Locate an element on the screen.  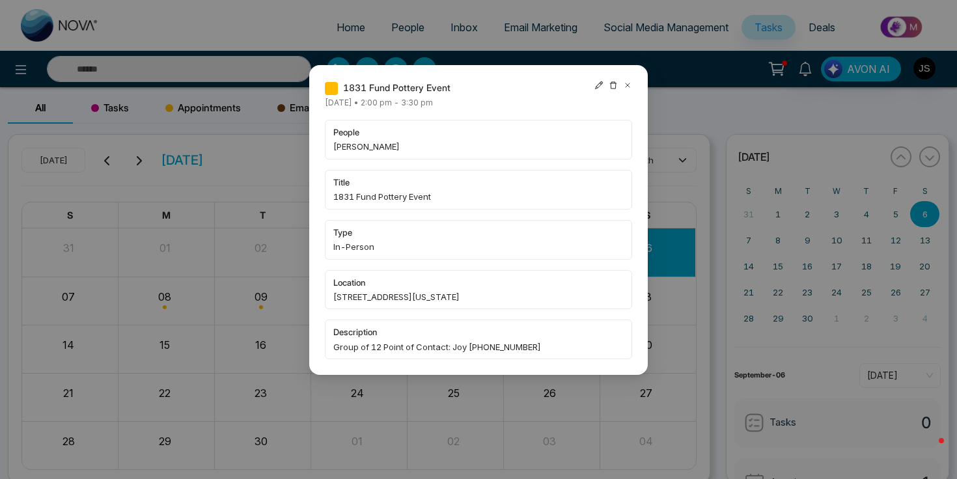
span: description is located at coordinates (478, 332).